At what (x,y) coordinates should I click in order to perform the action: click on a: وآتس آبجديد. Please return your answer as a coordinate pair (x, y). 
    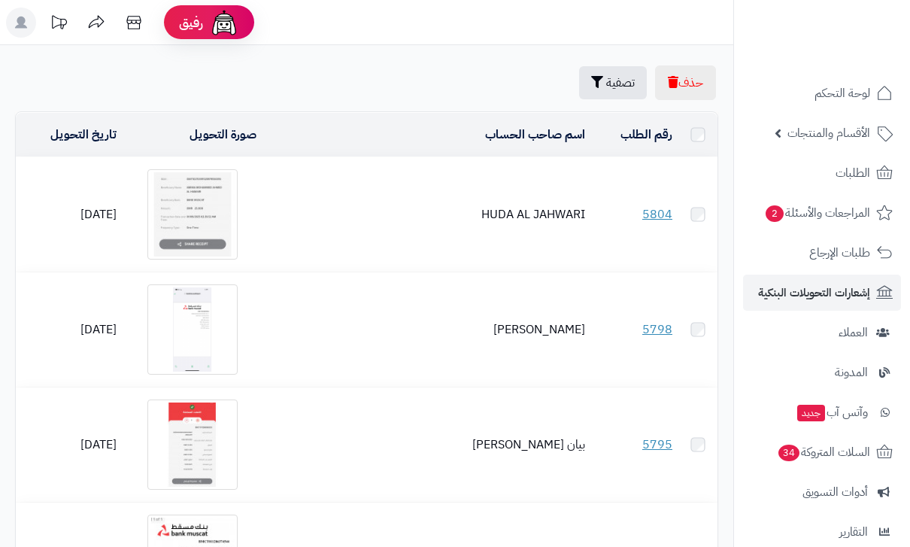
    Looking at the image, I should click on (822, 412).